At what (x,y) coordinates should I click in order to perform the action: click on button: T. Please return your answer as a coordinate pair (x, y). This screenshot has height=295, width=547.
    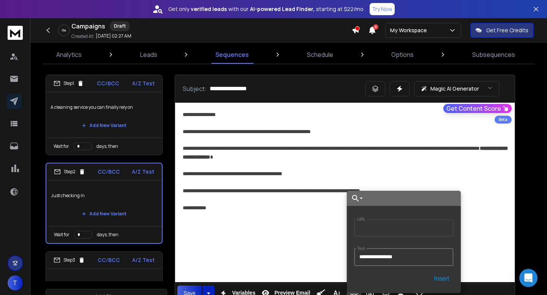
    Looking at the image, I should click on (15, 283).